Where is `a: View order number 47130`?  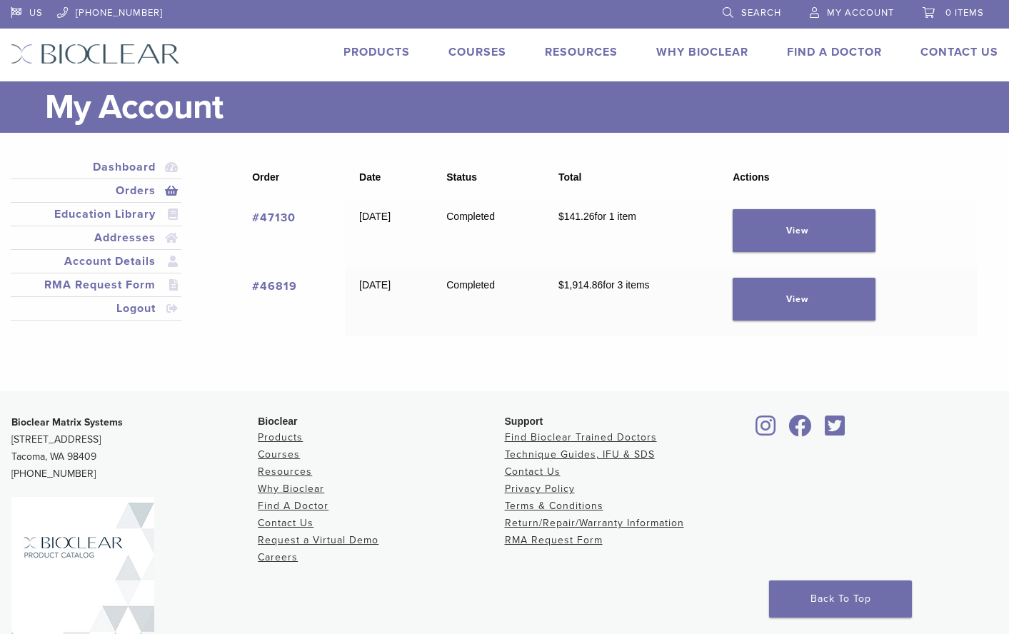 a: View order number 47130 is located at coordinates (273, 218).